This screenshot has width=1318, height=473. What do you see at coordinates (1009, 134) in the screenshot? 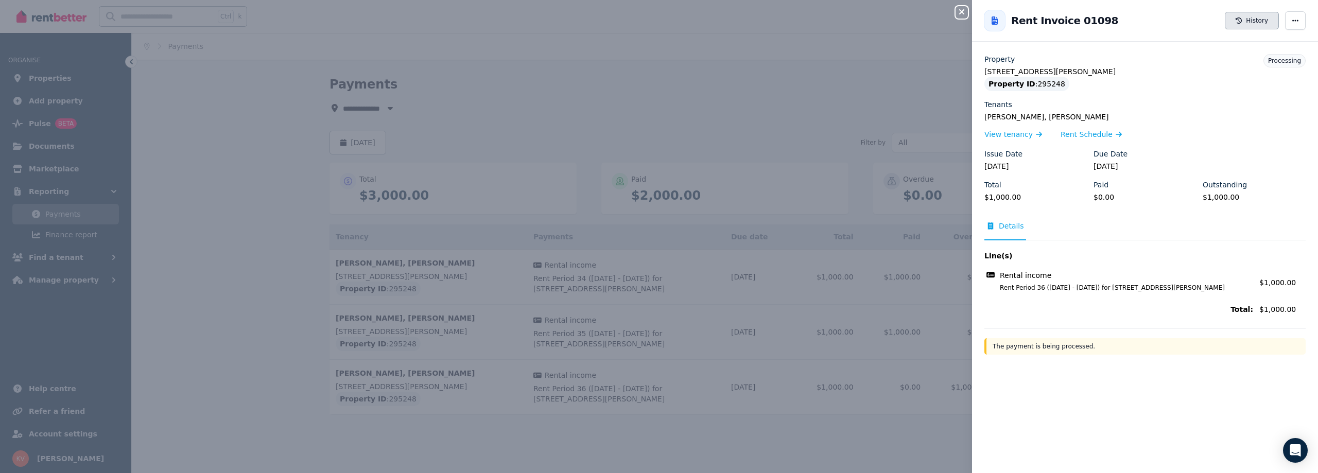
I see `span: View tenancy` at bounding box center [1009, 134].